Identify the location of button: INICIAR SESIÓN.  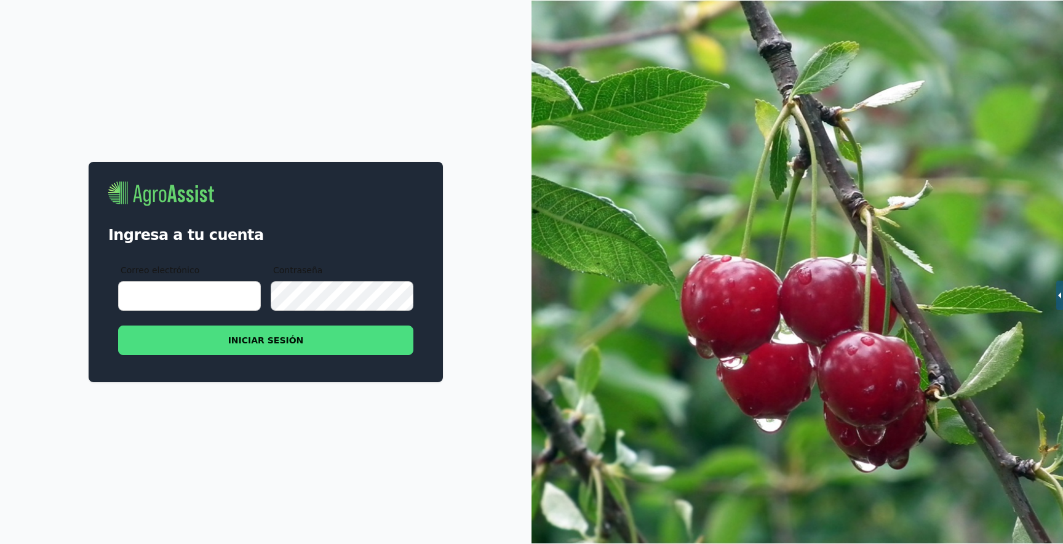
(266, 340).